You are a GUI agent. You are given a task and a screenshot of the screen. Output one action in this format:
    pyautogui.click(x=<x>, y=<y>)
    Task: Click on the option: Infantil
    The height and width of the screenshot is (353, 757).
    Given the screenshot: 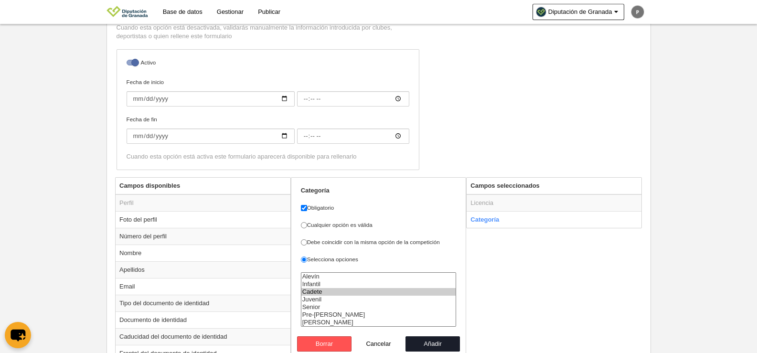 What is the action you would take?
    pyautogui.click(x=379, y=284)
    